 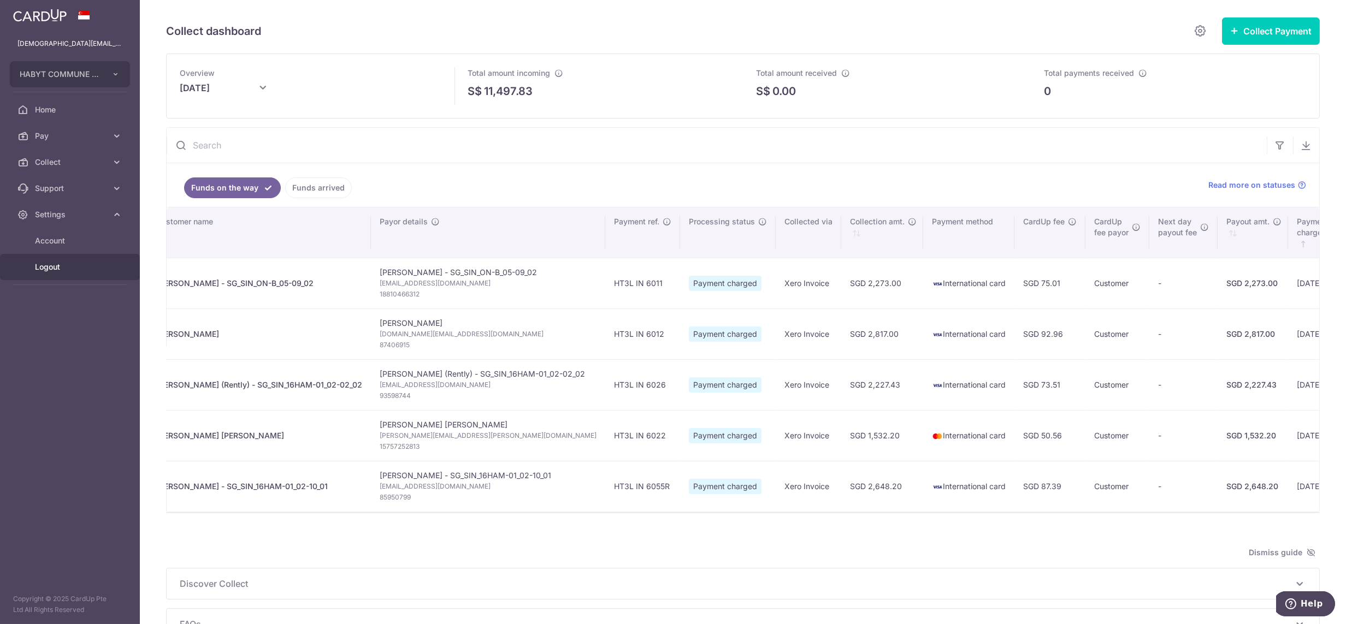 What do you see at coordinates (1253, 233) in the screenshot?
I see `th: Payout amt. : activate to sort column ascending` at bounding box center [1253, 233].